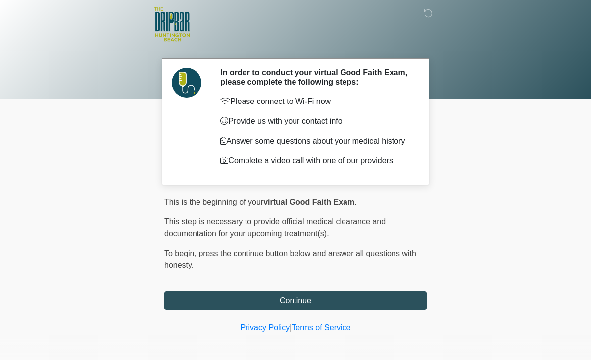 The image size is (591, 360). I want to click on button: Continue, so click(295, 300).